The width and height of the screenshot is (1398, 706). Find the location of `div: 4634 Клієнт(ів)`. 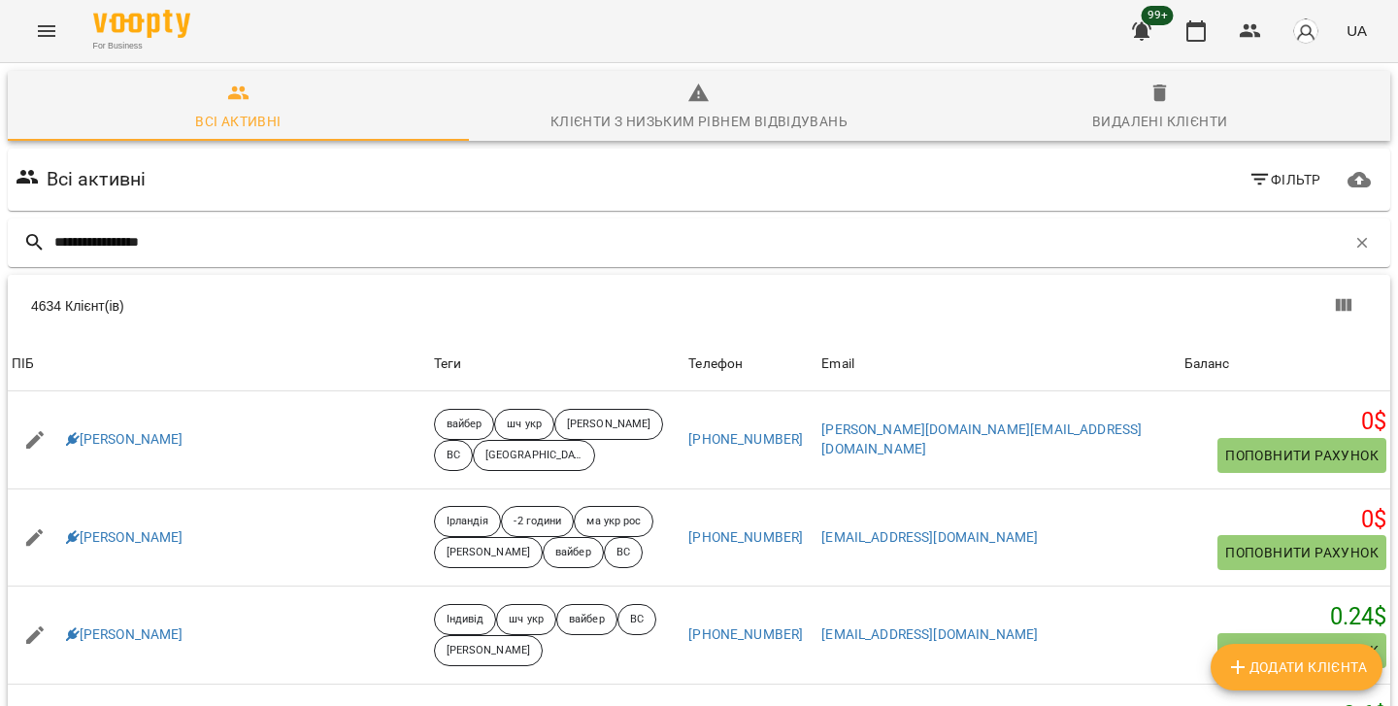

div: 4634 Клієнт(ів) is located at coordinates (377, 306).